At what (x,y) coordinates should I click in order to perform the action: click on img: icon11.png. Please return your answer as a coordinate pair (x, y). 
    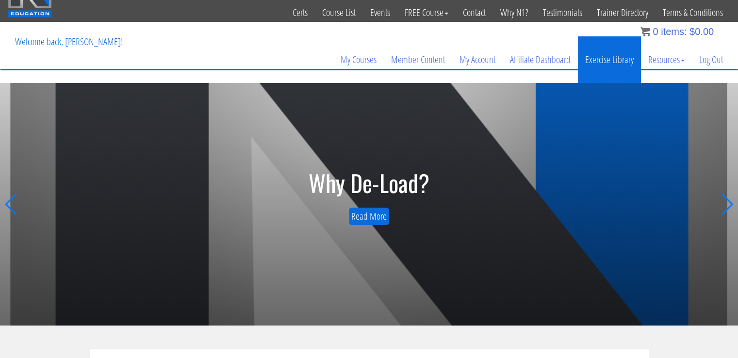
    Looking at the image, I should click on (645, 32).